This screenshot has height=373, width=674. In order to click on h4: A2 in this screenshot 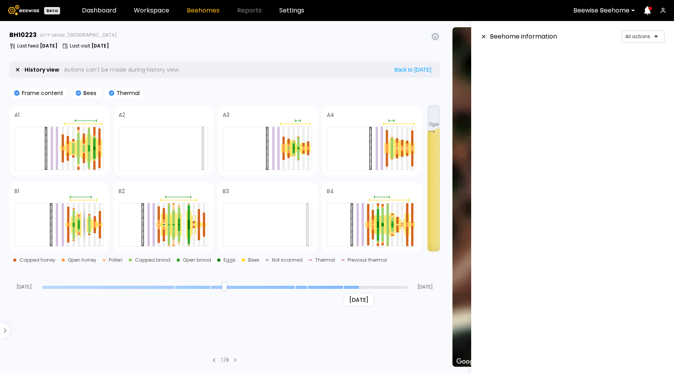, I will do `click(122, 115)`.